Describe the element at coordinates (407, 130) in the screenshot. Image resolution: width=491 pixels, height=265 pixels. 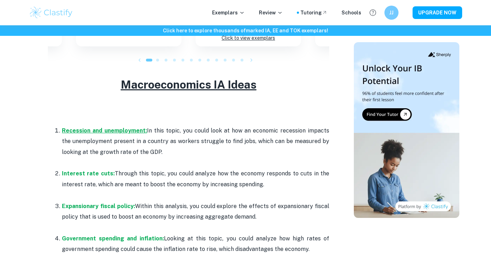
I see `img: Thumbnail` at that location.